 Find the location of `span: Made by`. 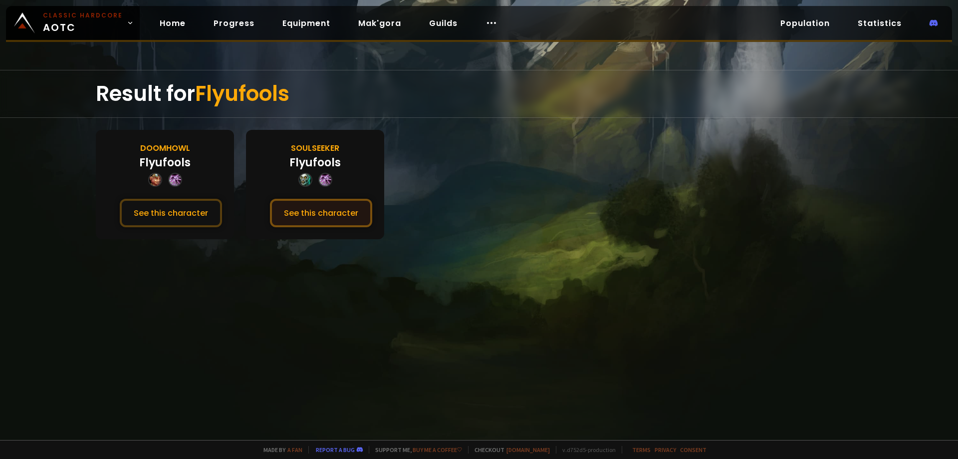

span: Made by is located at coordinates (280, 449).